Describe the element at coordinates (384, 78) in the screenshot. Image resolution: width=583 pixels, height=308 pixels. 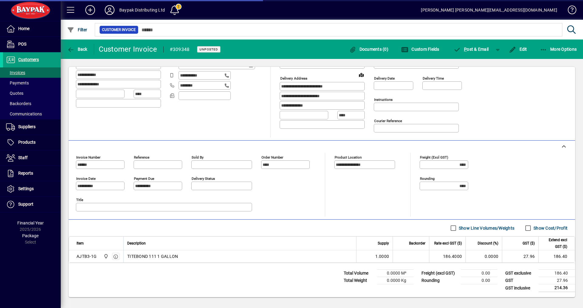
I see `mat-label: Delivery date` at that location.